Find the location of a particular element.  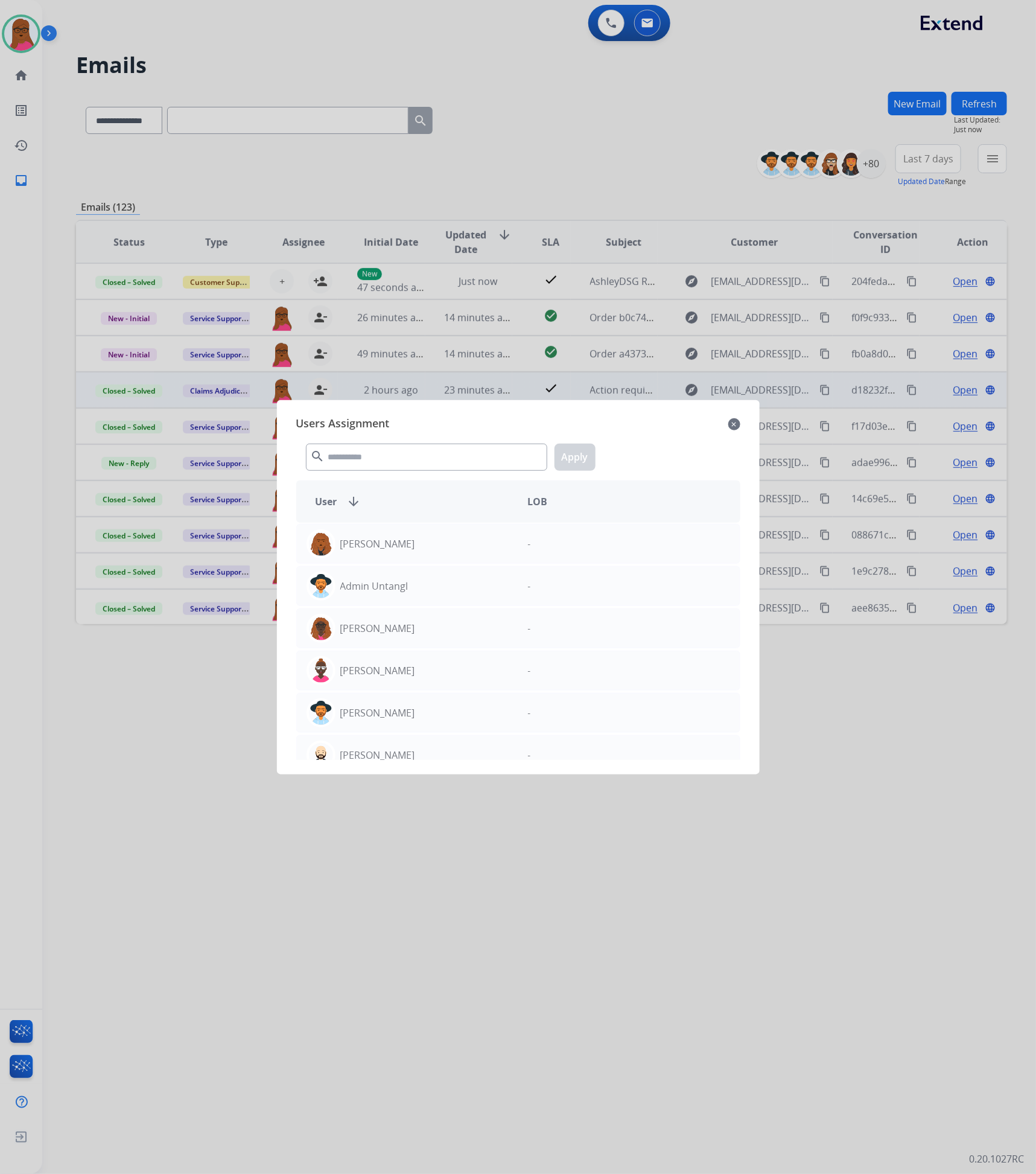

mat-icon: close is located at coordinates (735, 425).